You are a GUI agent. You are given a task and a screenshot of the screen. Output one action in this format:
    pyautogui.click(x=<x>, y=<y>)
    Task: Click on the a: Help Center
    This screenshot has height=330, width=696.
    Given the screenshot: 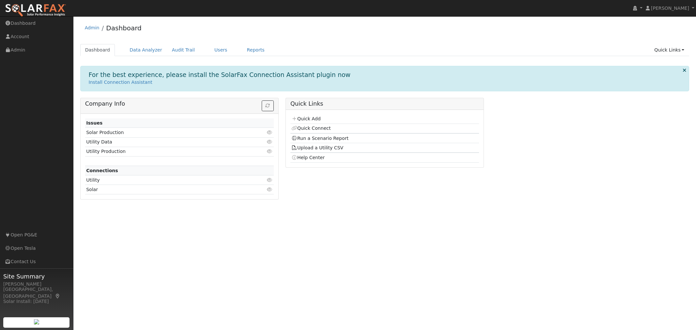 What is the action you would take?
    pyautogui.click(x=308, y=158)
    